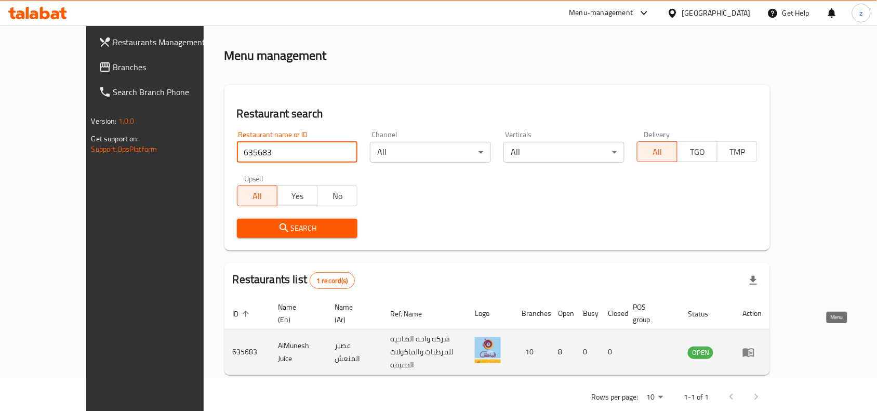 This screenshot has width=877, height=411. I want to click on p: 1-1 of 1, so click(696, 397).